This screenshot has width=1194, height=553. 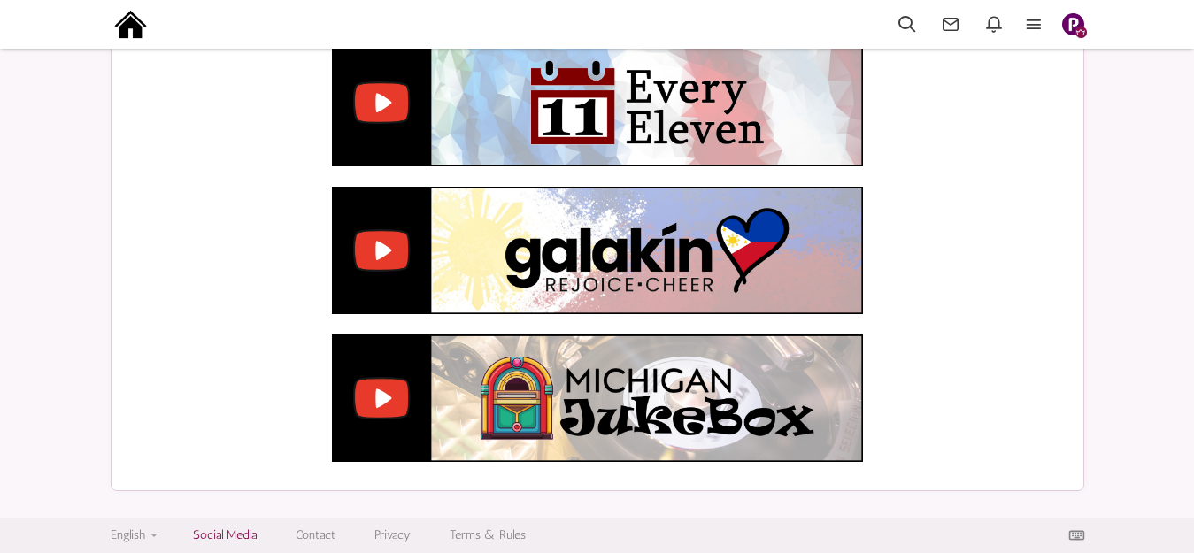 I want to click on span: English, so click(x=127, y=535).